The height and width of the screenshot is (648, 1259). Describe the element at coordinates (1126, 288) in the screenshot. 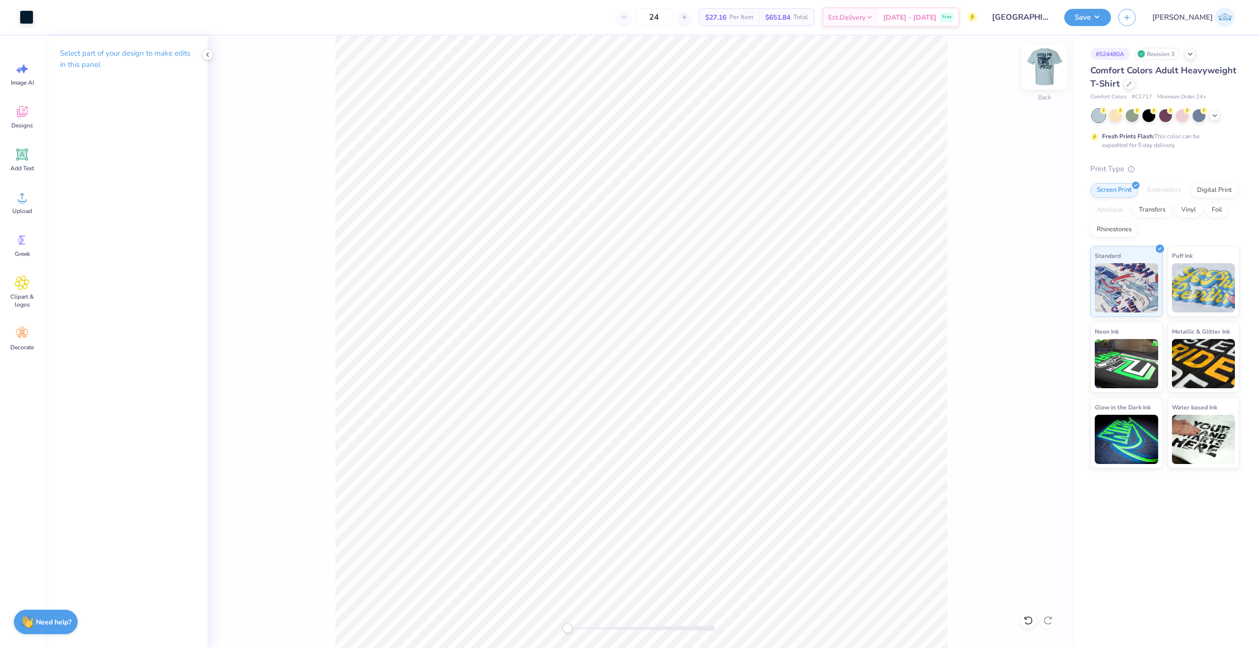

I see `img: Standard` at that location.